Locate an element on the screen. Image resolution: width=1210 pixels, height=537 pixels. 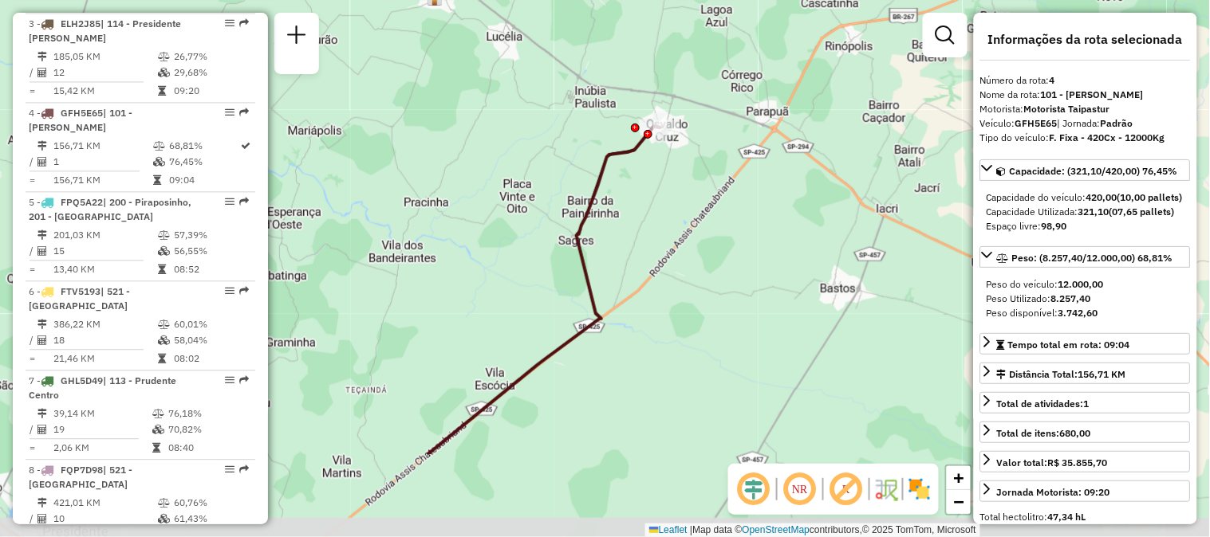
a: Nova sessão e pesquisa is located at coordinates (297, 37).